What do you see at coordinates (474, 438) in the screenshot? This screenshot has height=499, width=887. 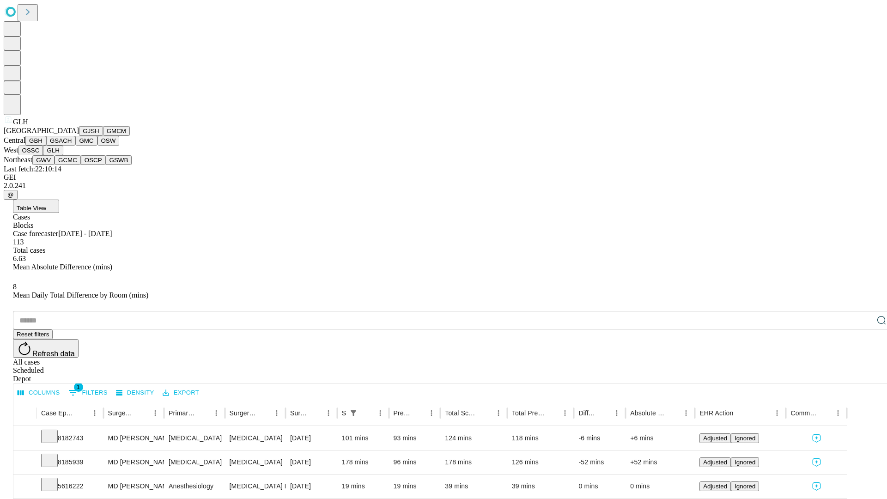 I see `div: 124 mins` at bounding box center [474, 438].